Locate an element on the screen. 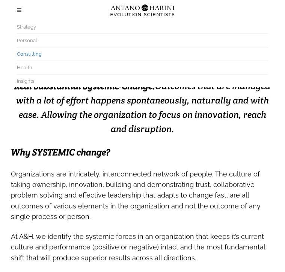 The image size is (285, 272). span: Insights is located at coordinates (26, 81).